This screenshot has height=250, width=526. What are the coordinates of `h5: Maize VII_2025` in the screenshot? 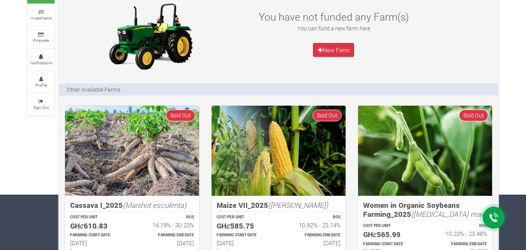 It's located at (279, 205).